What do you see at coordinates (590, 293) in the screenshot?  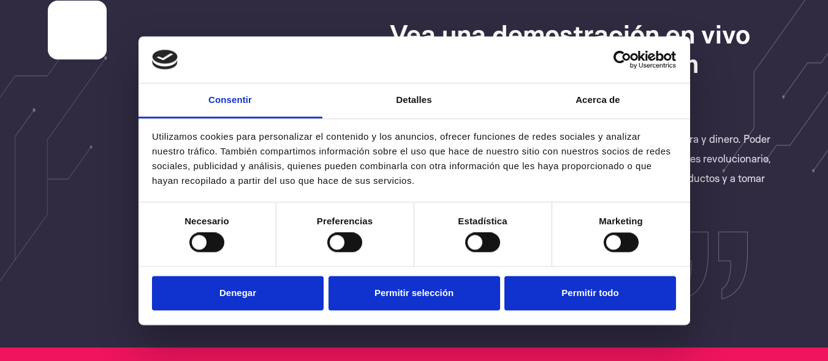 I see `button: Permitir todo` at bounding box center [590, 293].